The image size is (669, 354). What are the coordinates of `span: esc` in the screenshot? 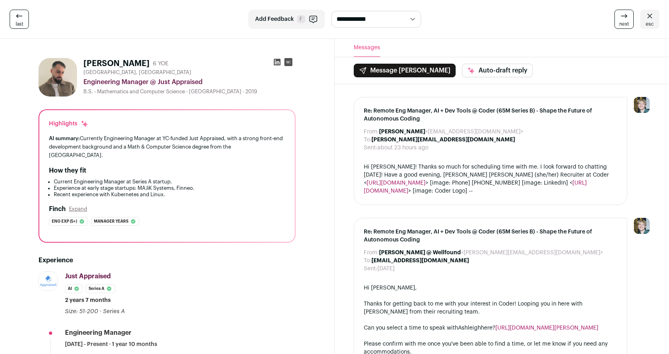 It's located at (650, 24).